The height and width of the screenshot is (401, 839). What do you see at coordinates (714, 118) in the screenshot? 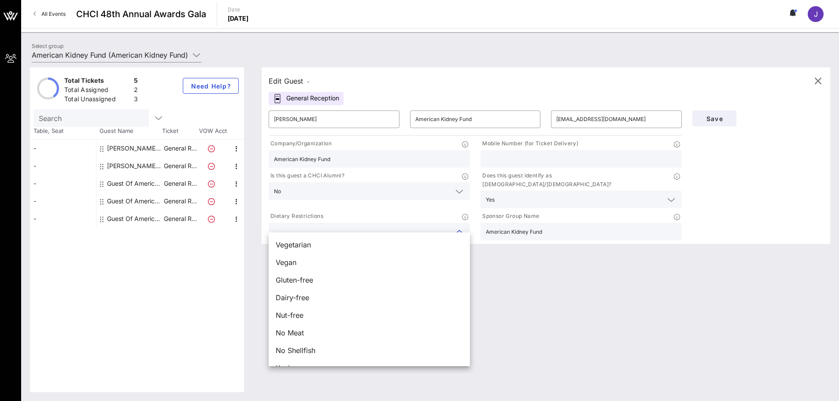
I see `button: Save` at bounding box center [714, 118].